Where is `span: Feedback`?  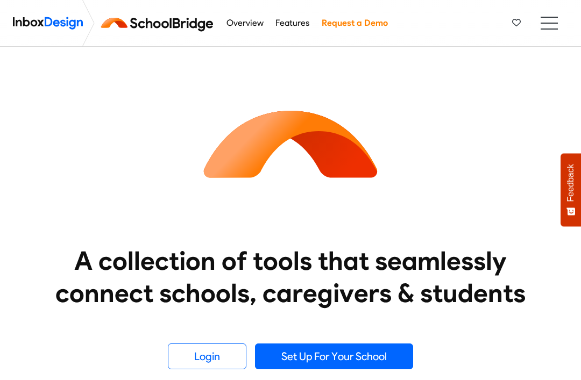 span: Feedback is located at coordinates (571, 183).